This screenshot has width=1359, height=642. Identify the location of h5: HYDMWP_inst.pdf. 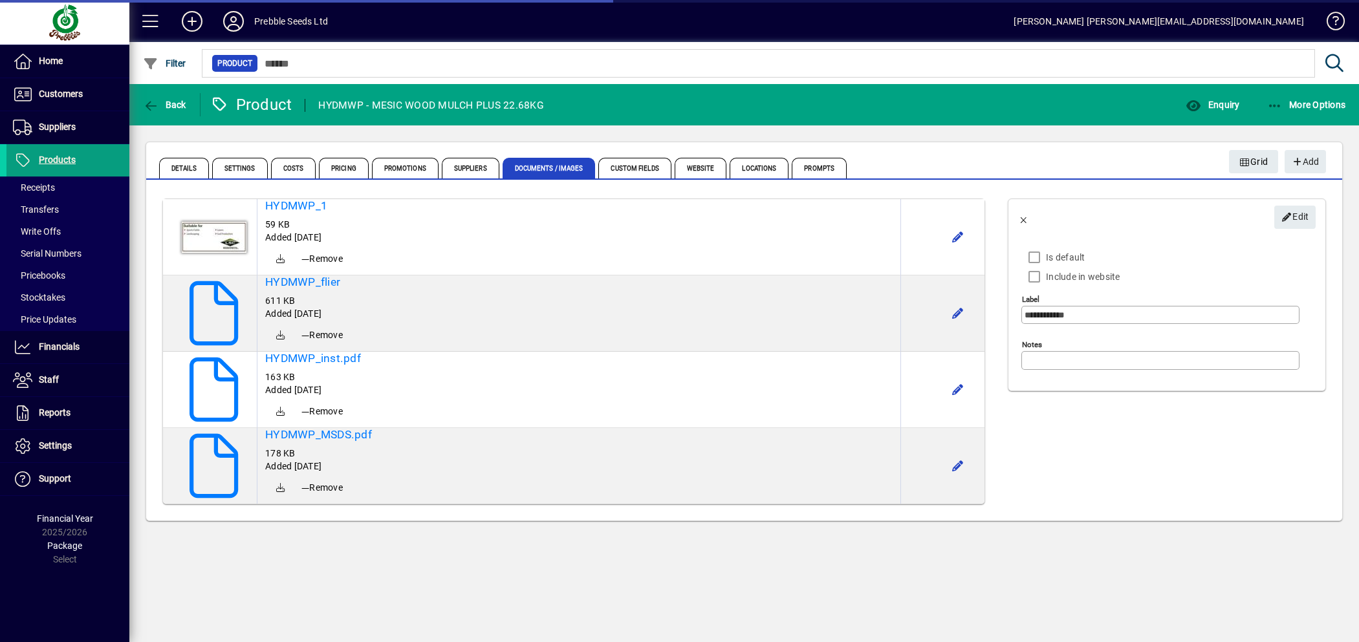
(579, 358).